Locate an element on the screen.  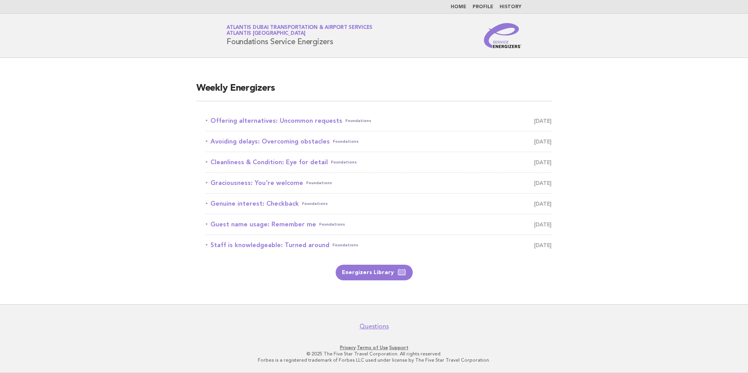
a: Energizers Library is located at coordinates (374, 273).